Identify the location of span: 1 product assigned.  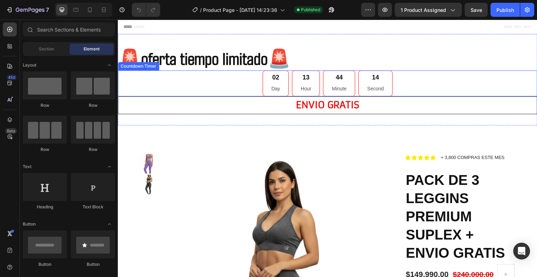
(423, 10).